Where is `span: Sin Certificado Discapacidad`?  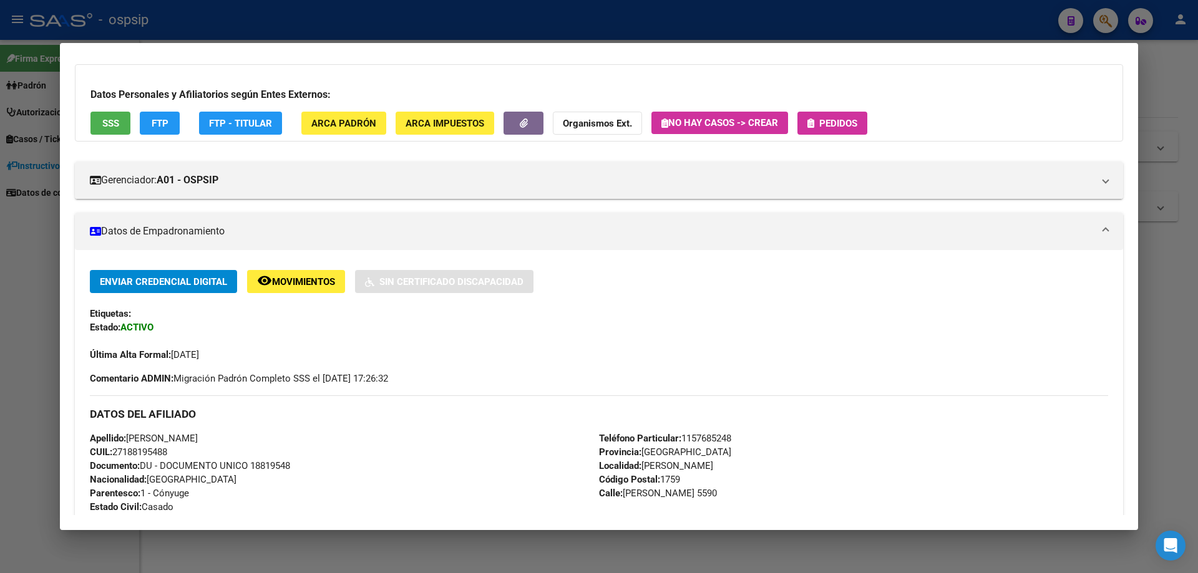 span: Sin Certificado Discapacidad is located at coordinates (451, 282).